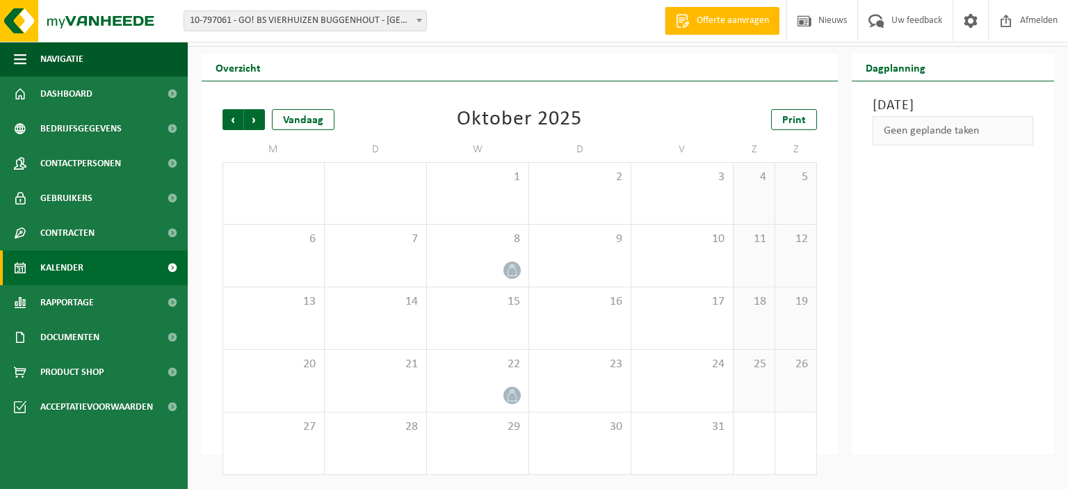  What do you see at coordinates (375, 239) in the screenshot?
I see `span: 7` at bounding box center [375, 239].